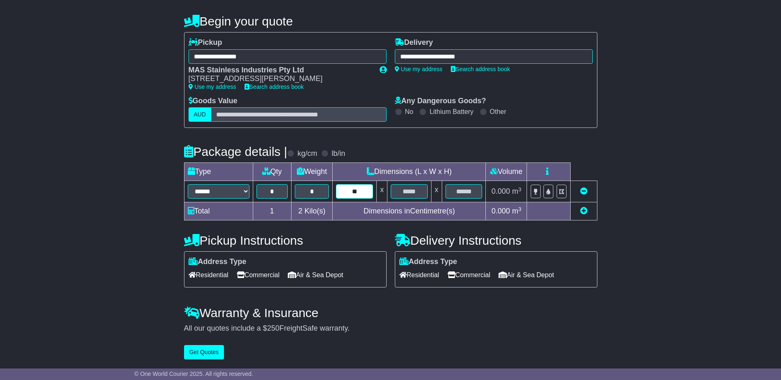 The image size is (781, 380). Describe the element at coordinates (496, 240) in the screenshot. I see `h4: Delivery Instructions` at that location.